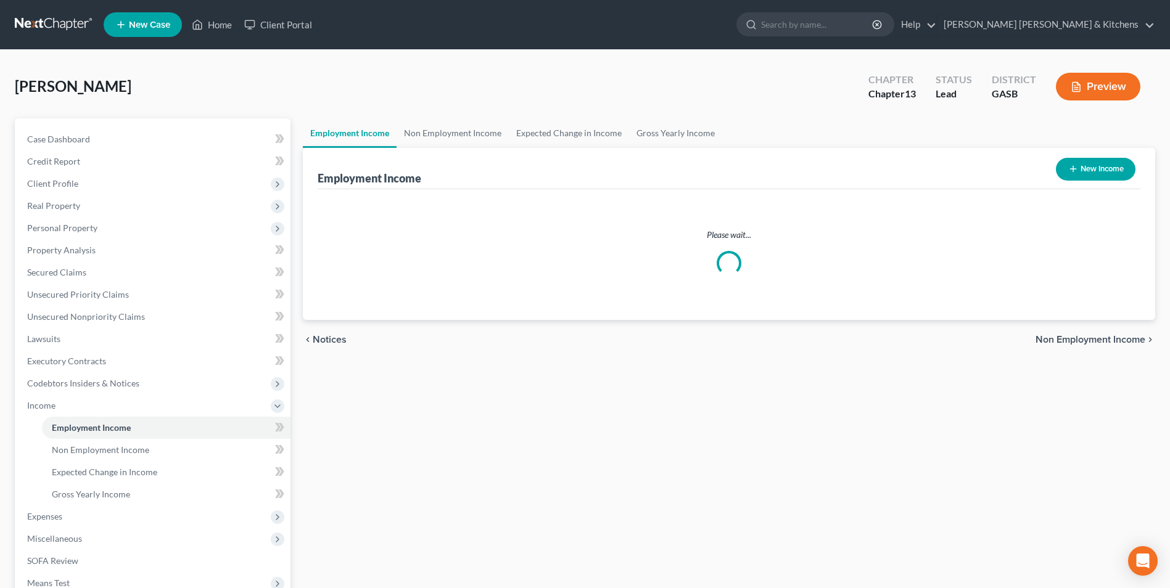 Image resolution: width=1170 pixels, height=588 pixels. What do you see at coordinates (67, 361) in the screenshot?
I see `span: Executory Contracts` at bounding box center [67, 361].